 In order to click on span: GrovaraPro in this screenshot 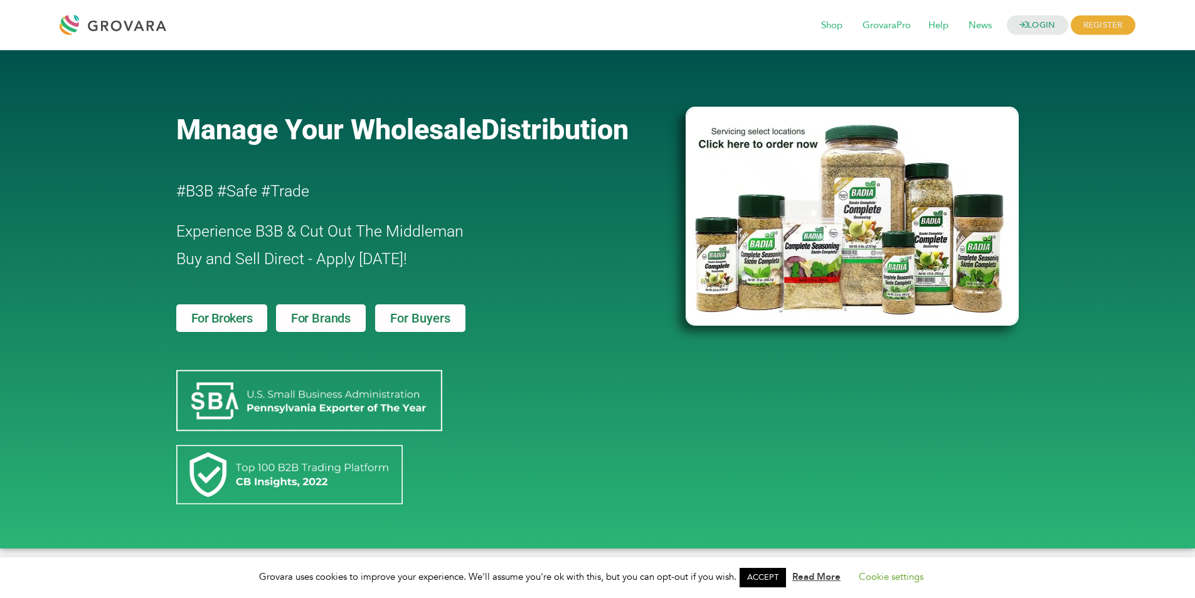, I will do `click(887, 26)`.